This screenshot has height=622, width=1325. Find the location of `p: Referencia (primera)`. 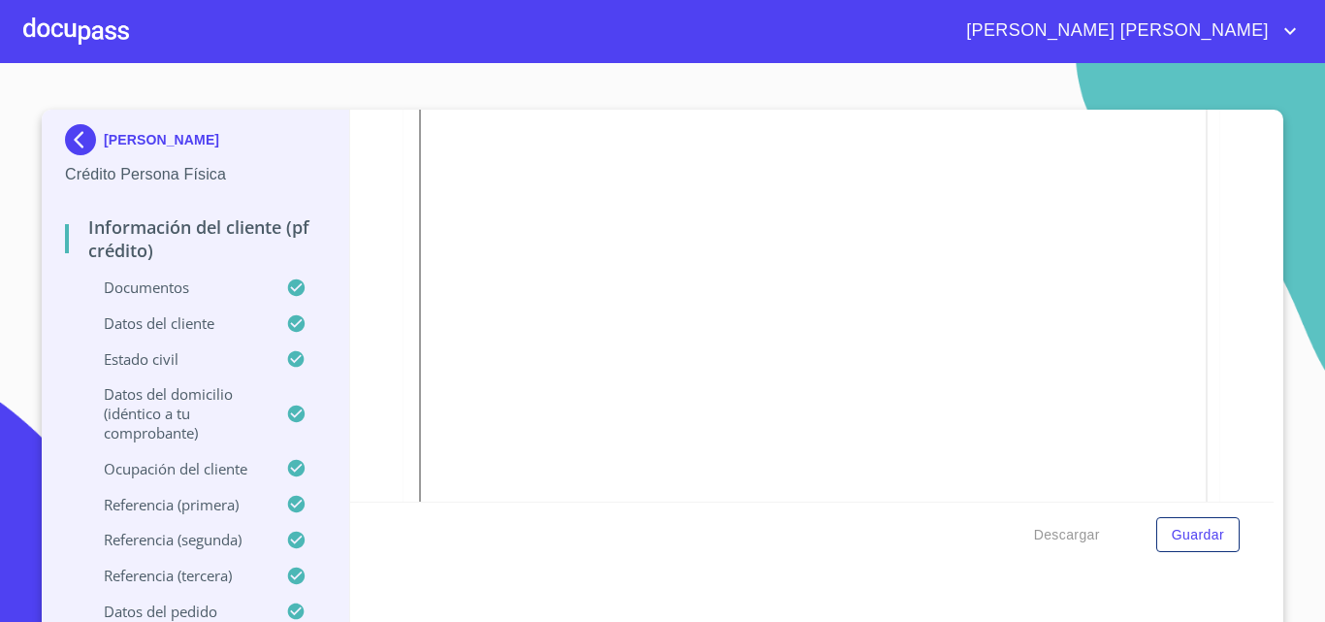

p: Referencia (primera) is located at coordinates (176, 504).